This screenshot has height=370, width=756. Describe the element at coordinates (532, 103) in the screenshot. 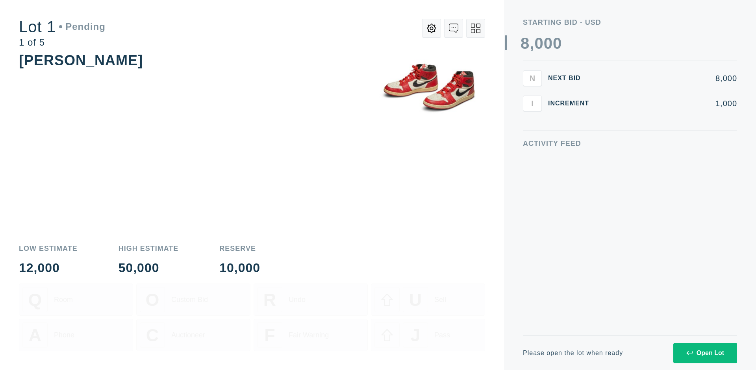

I see `span: I` at that location.